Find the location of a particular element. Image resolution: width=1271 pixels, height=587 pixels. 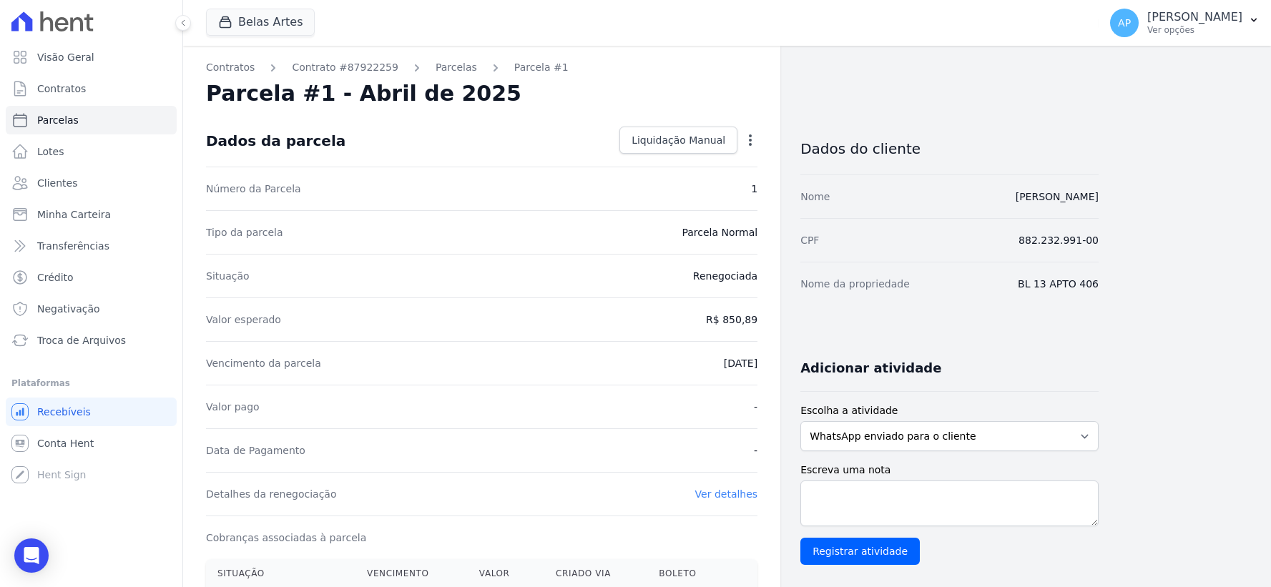

p: Ver opções is located at coordinates (1195, 30).